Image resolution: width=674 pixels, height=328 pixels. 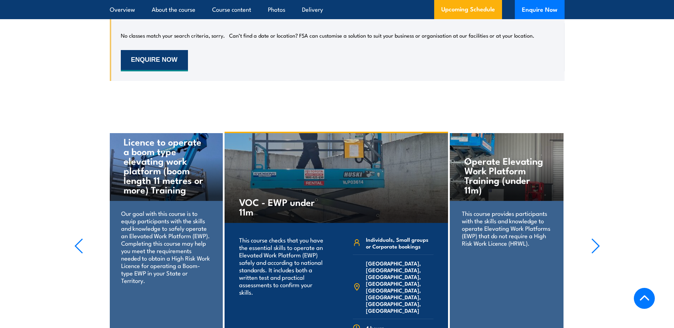 What do you see at coordinates (283, 266) in the screenshot?
I see `p: This course checks that you have the essential skills to operate an Elevated Work Platform (EWP) ...` at bounding box center [283, 266].